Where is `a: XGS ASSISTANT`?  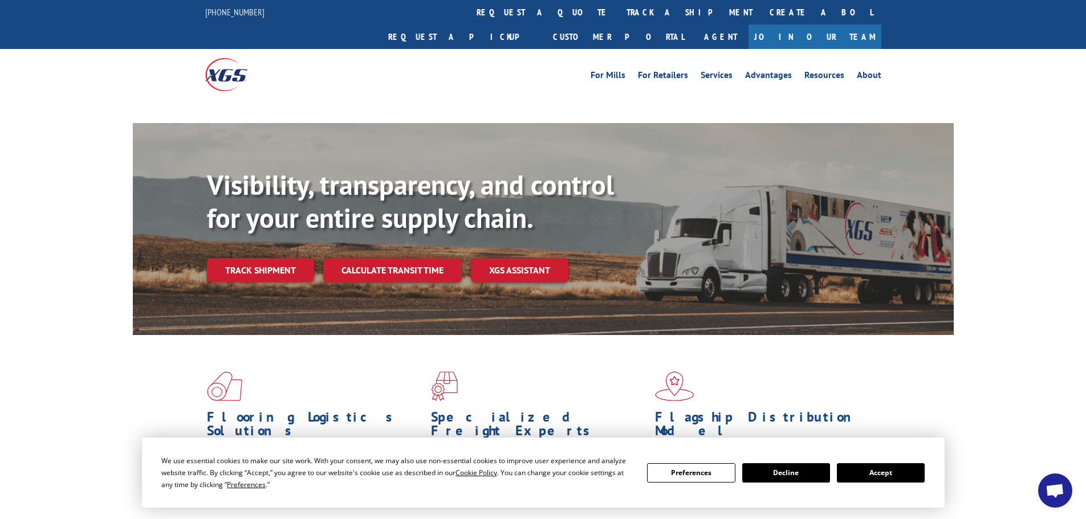
a: XGS ASSISTANT is located at coordinates (519, 270).